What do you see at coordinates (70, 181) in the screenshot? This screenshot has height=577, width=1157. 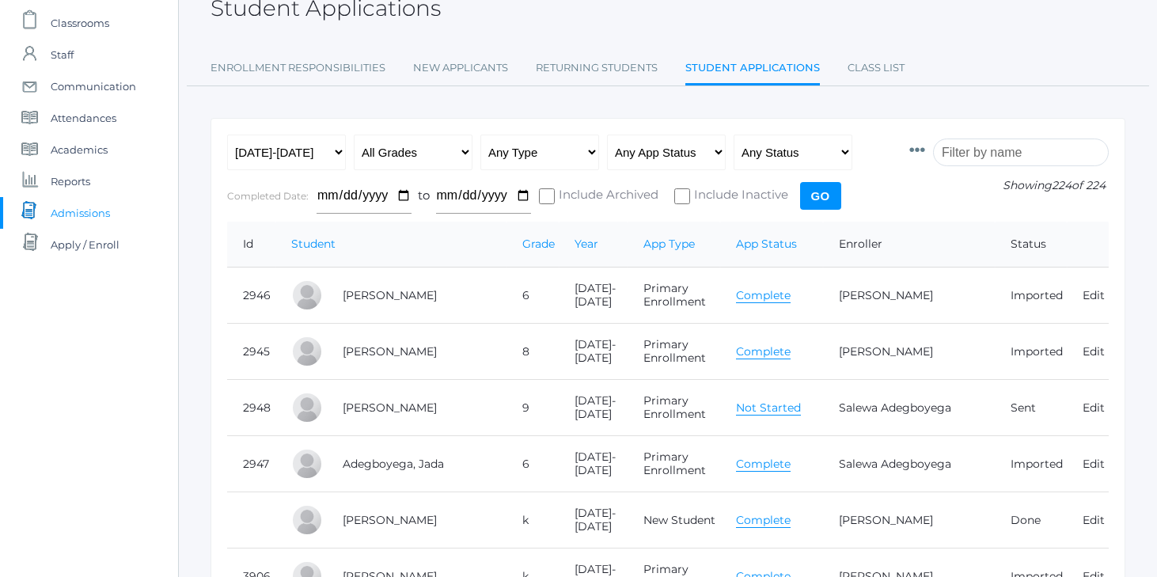 I see `span: Reports` at bounding box center [70, 181].